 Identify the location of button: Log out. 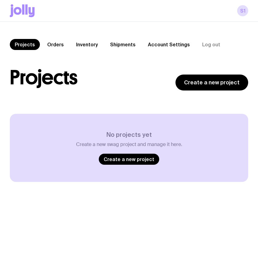
(211, 44).